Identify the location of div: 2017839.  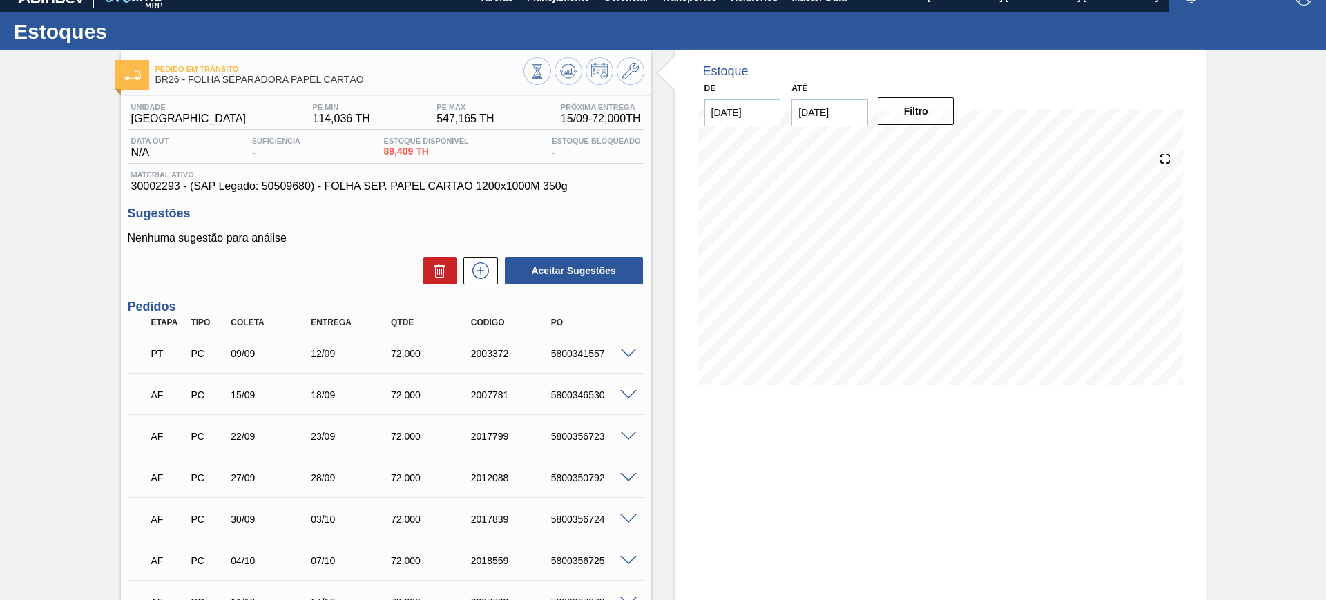
(512, 519).